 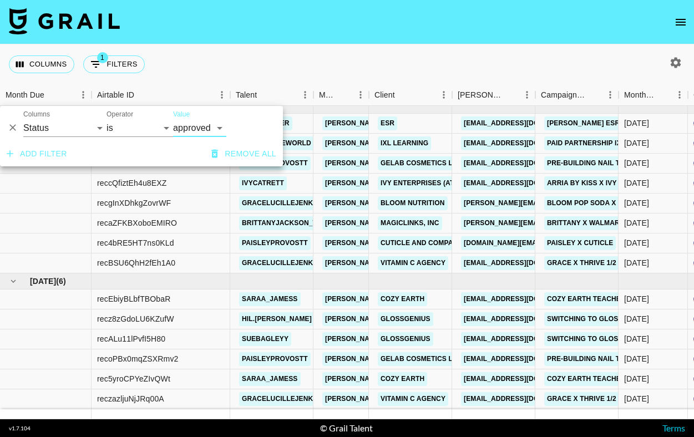 I want to click on a: saraa_jamess, so click(x=270, y=299).